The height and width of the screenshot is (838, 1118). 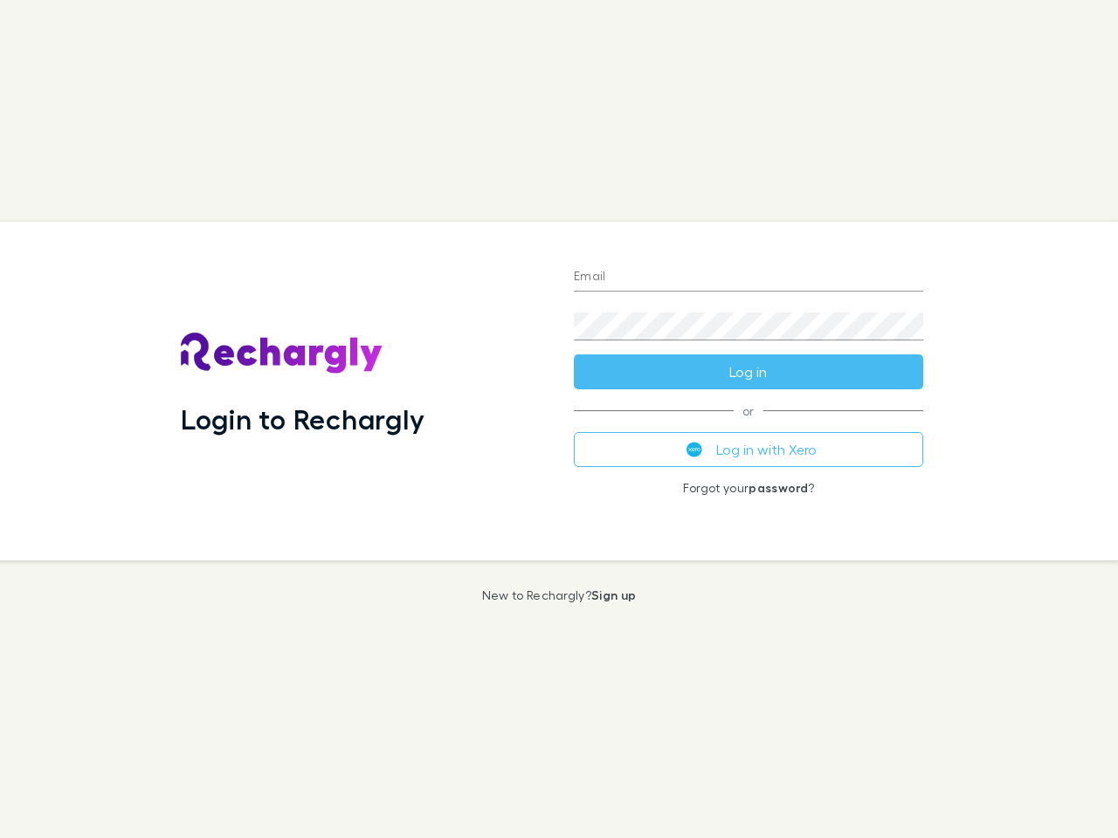 I want to click on span: or, so click(x=748, y=410).